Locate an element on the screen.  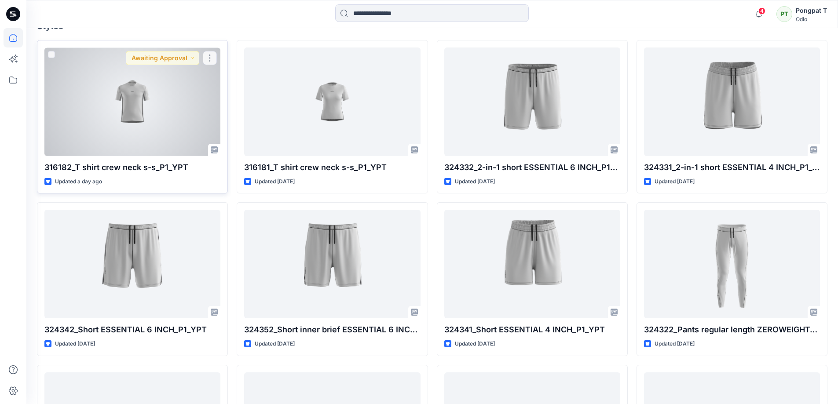
p: 324332_2-in-1 short ESSENTIAL 6 INCH_P1_YPT is located at coordinates (532, 168).